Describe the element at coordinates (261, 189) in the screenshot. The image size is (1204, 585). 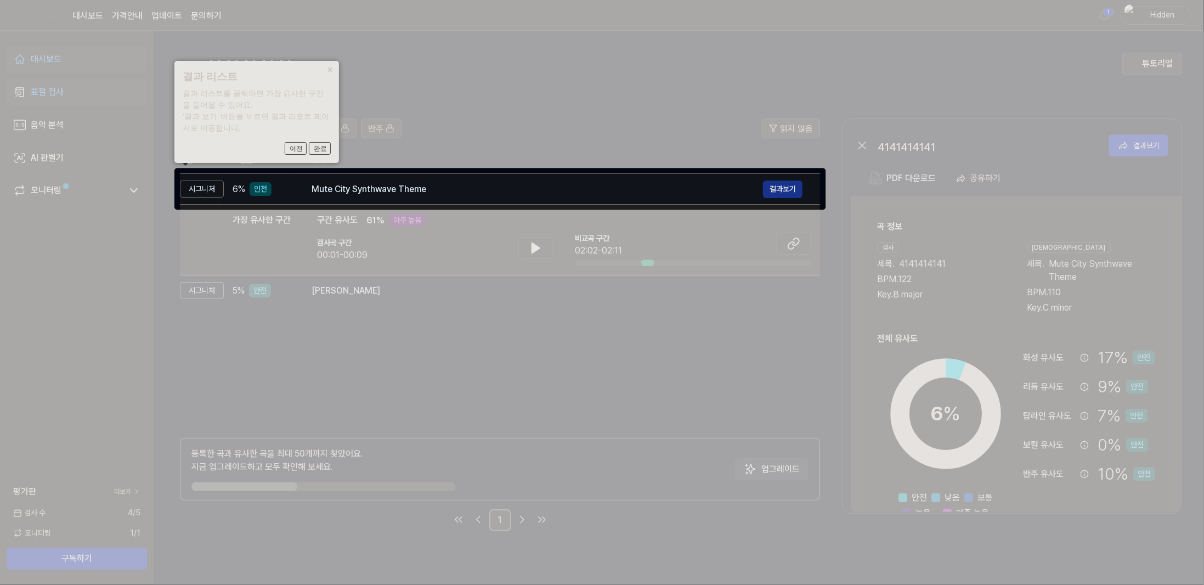
I see `div: 안전` at that location.